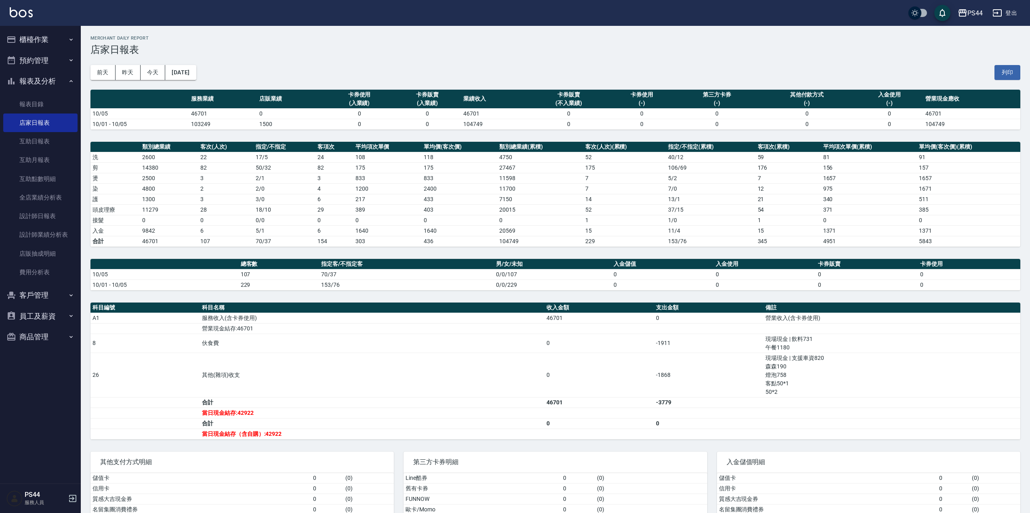 Image resolution: width=1030 pixels, height=513 pixels. I want to click on a: 互助月報表, so click(40, 160).